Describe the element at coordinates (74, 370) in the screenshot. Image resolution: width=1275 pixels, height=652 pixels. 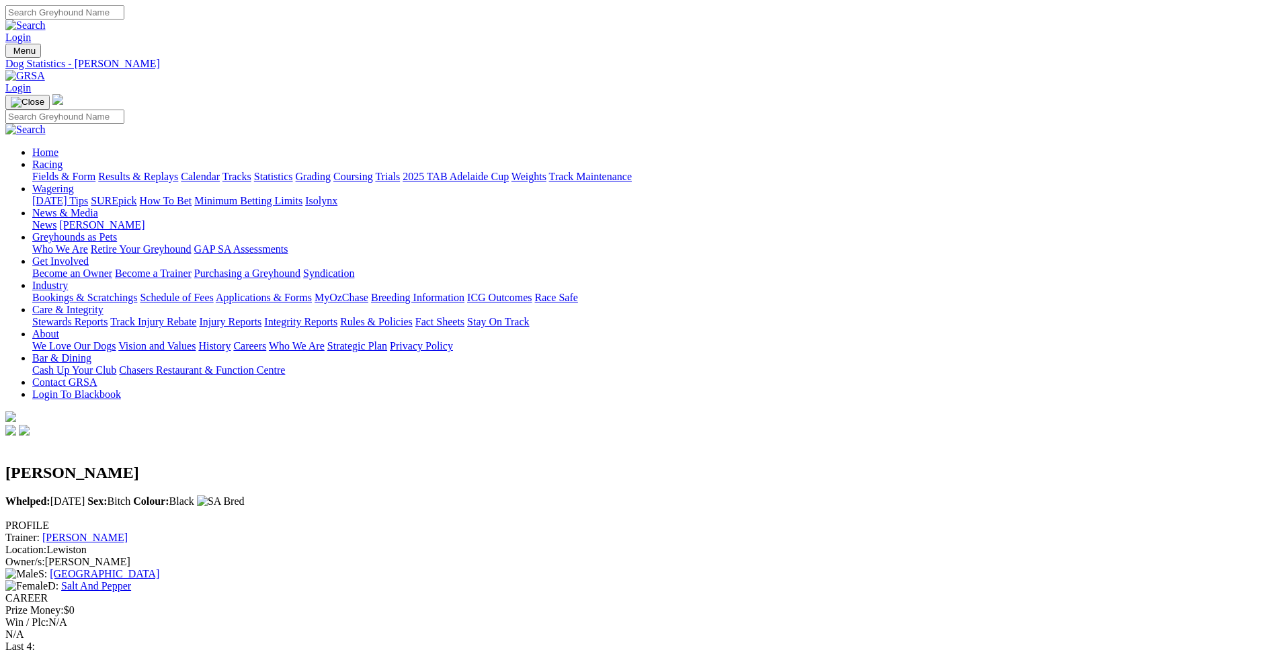
I see `a: Cash Up Your Club` at that location.